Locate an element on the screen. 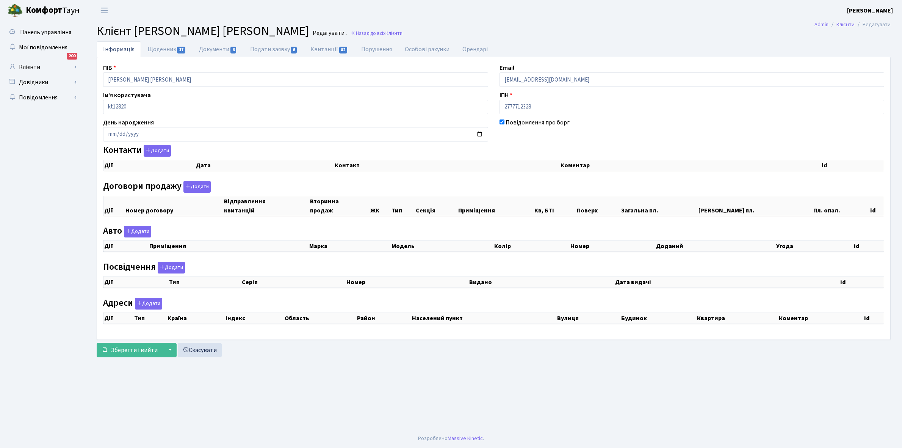 The image size is (902, 448). label: Ім'я користувача is located at coordinates (127, 95).